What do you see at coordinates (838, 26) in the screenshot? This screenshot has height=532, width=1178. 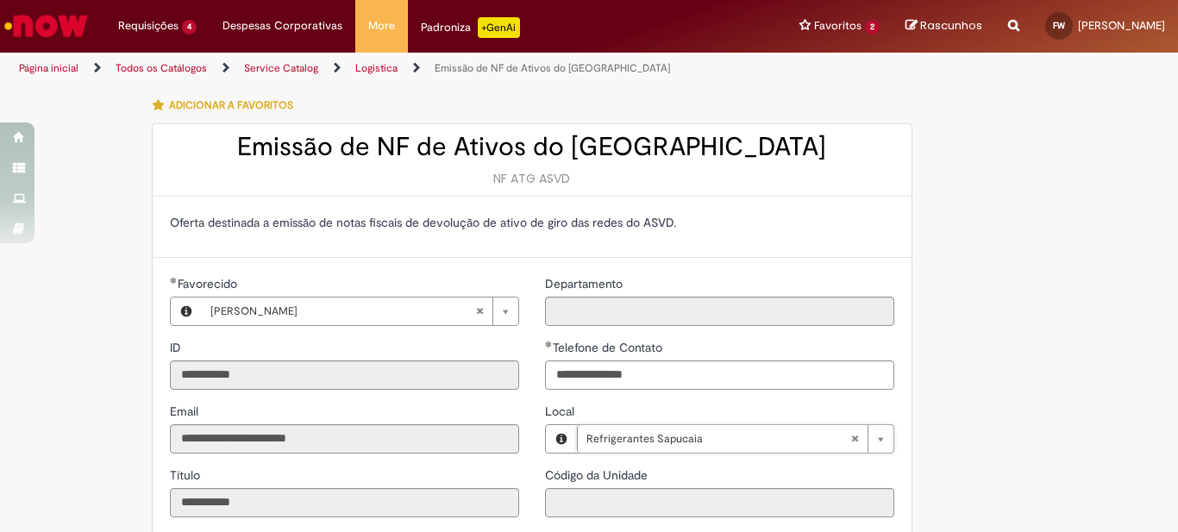 I see `span: Favoritos` at bounding box center [838, 26].